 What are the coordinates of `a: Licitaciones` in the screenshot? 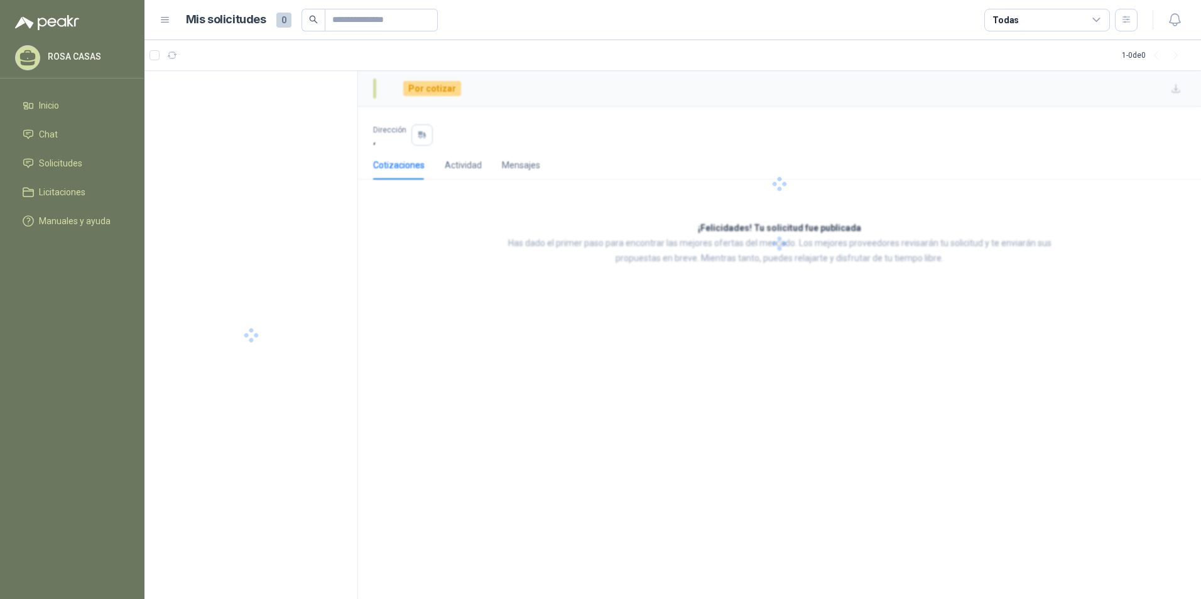 It's located at (72, 192).